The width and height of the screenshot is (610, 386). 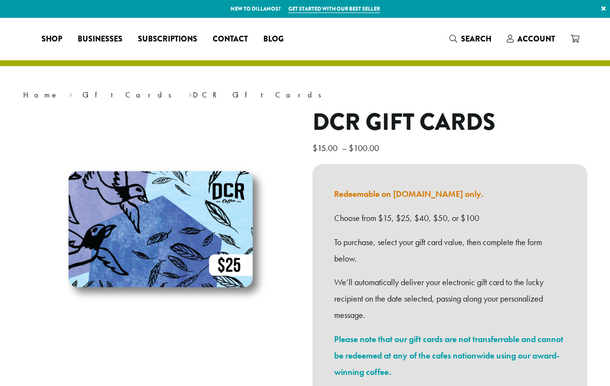 I want to click on img: DCR Gift Card $25 Value, so click(x=160, y=229).